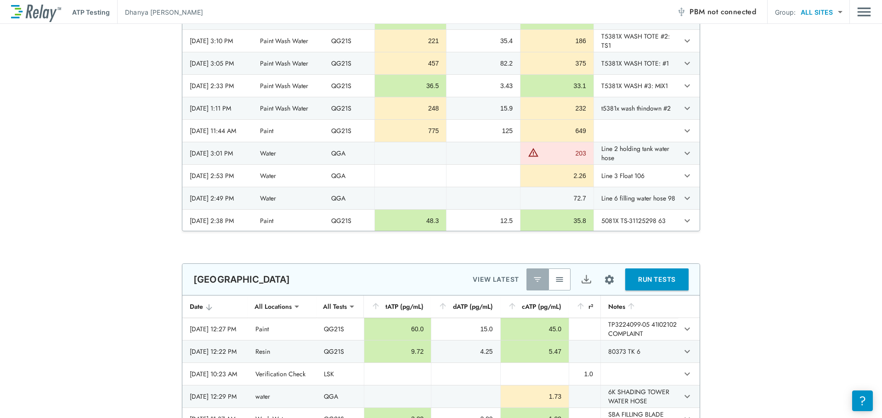 This screenshot has width=882, height=418. Describe the element at coordinates (635, 108) in the screenshot. I see `td: t5381x wash thindown #2` at that location.